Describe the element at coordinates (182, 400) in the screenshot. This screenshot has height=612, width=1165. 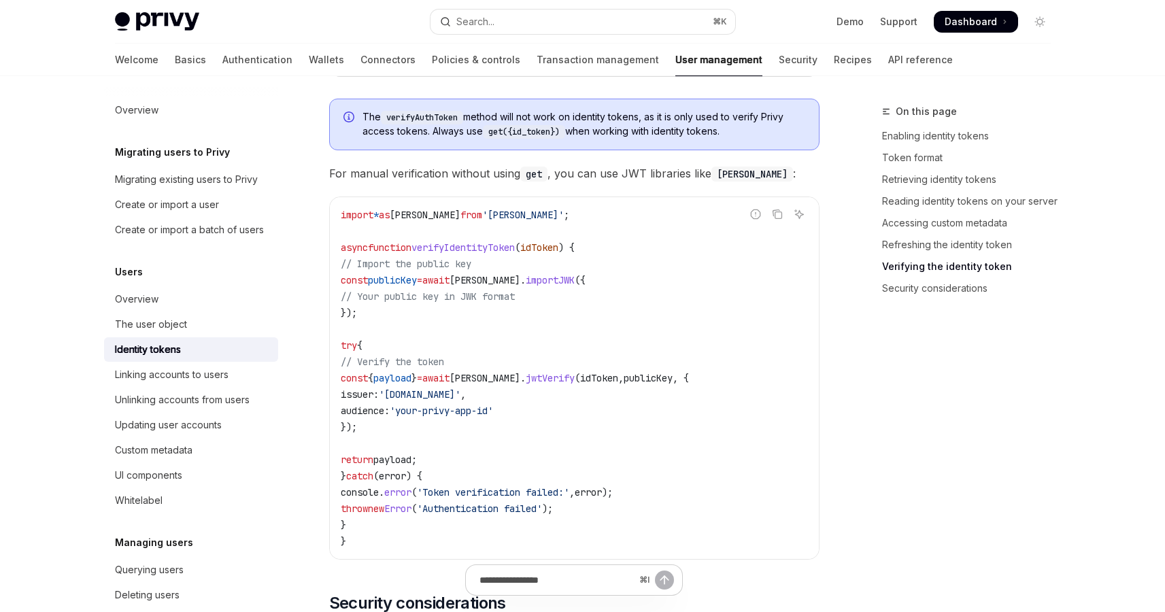
I see `div: Unlinking accounts from users` at that location.